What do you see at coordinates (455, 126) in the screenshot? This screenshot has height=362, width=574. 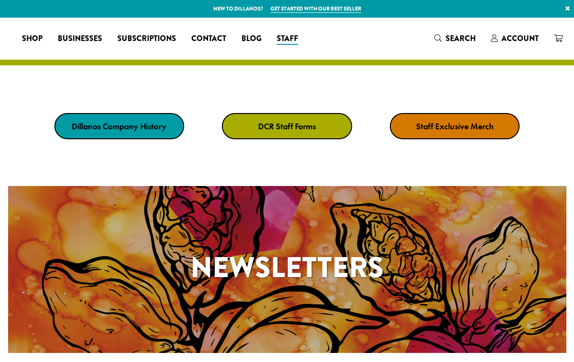 I see `a: Staff Exclusive Merch` at bounding box center [455, 126].